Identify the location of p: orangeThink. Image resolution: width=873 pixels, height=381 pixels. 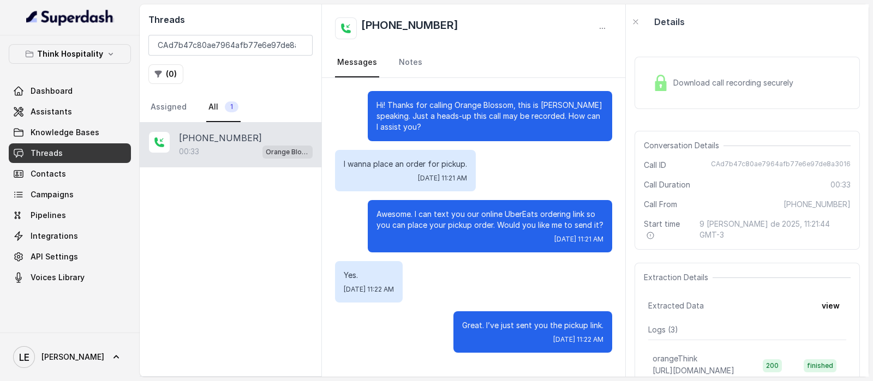
(675, 359).